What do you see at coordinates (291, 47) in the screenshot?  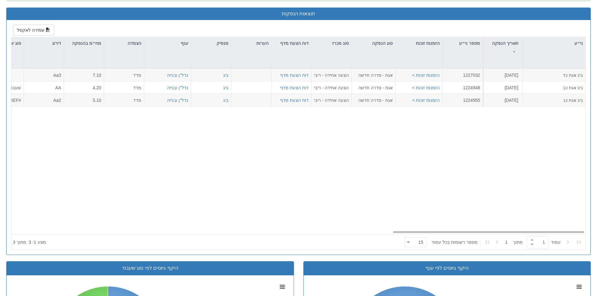 I see `div: דוח הצעת מדף` at bounding box center [291, 47].